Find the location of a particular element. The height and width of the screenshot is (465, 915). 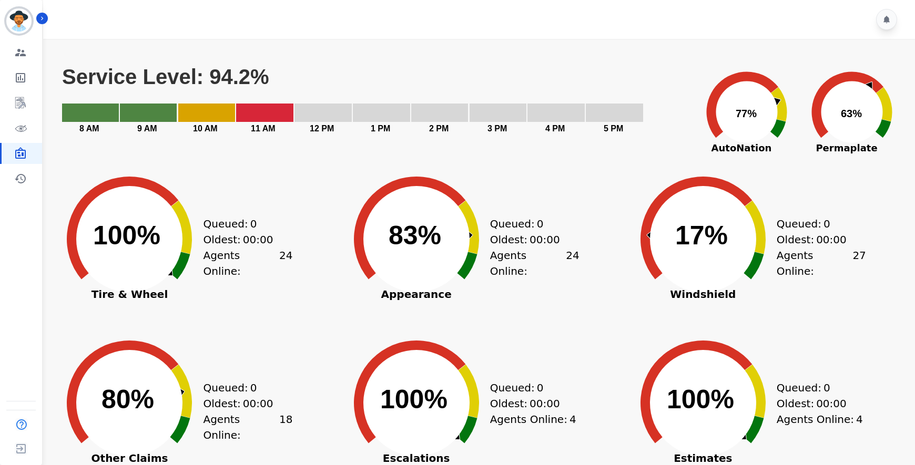

span: Windshield is located at coordinates (703, 294).